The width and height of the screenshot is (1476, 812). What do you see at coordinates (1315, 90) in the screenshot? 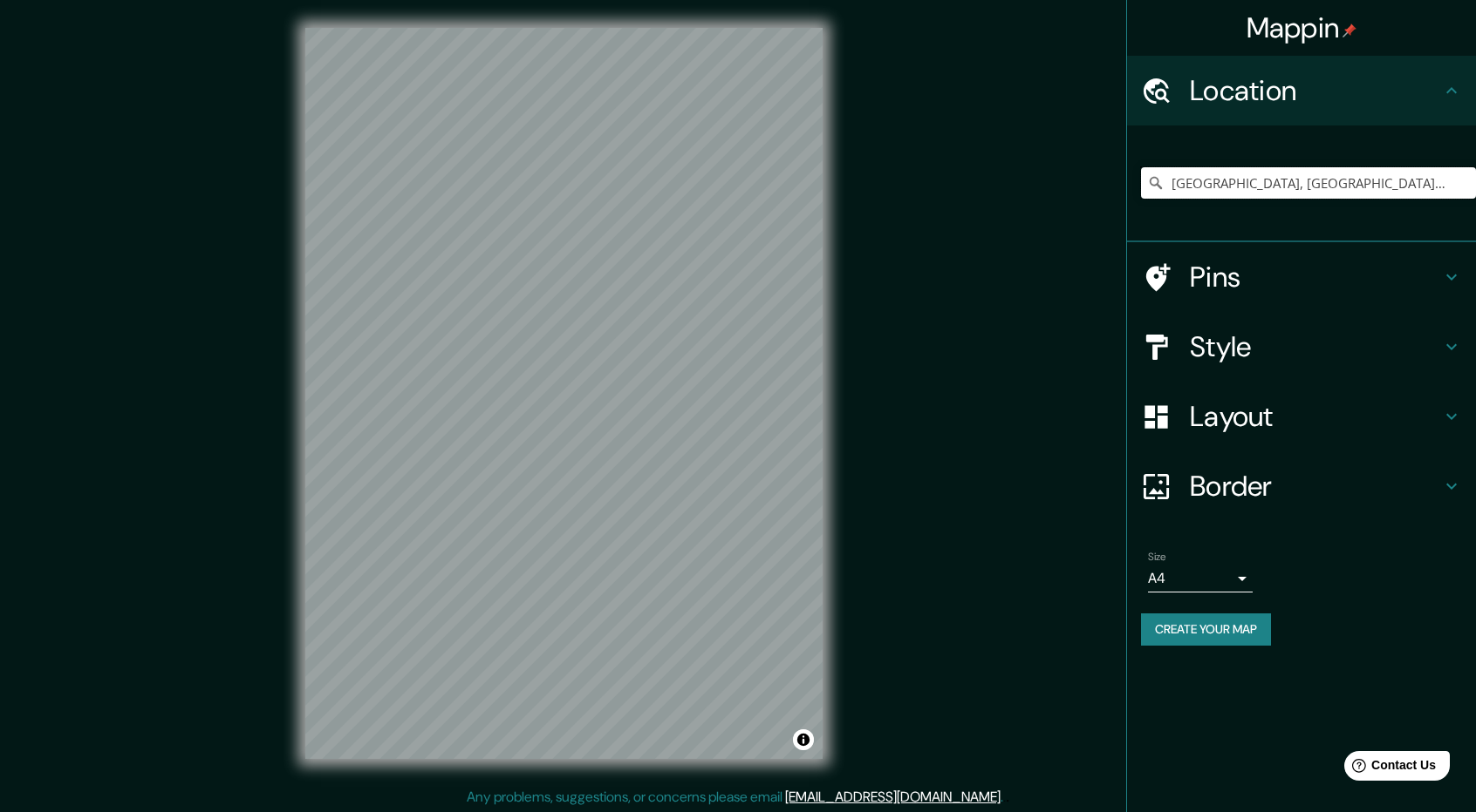
I see `h4: Location` at bounding box center [1315, 90].